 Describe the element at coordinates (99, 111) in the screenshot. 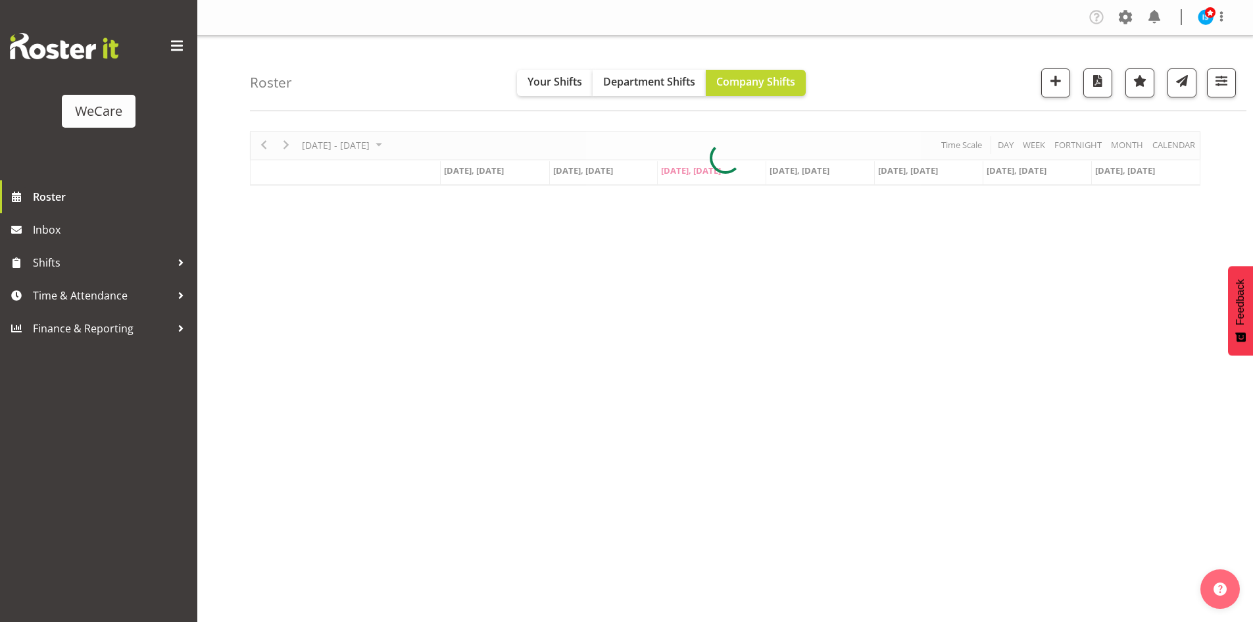

I see `div: WeCare` at that location.